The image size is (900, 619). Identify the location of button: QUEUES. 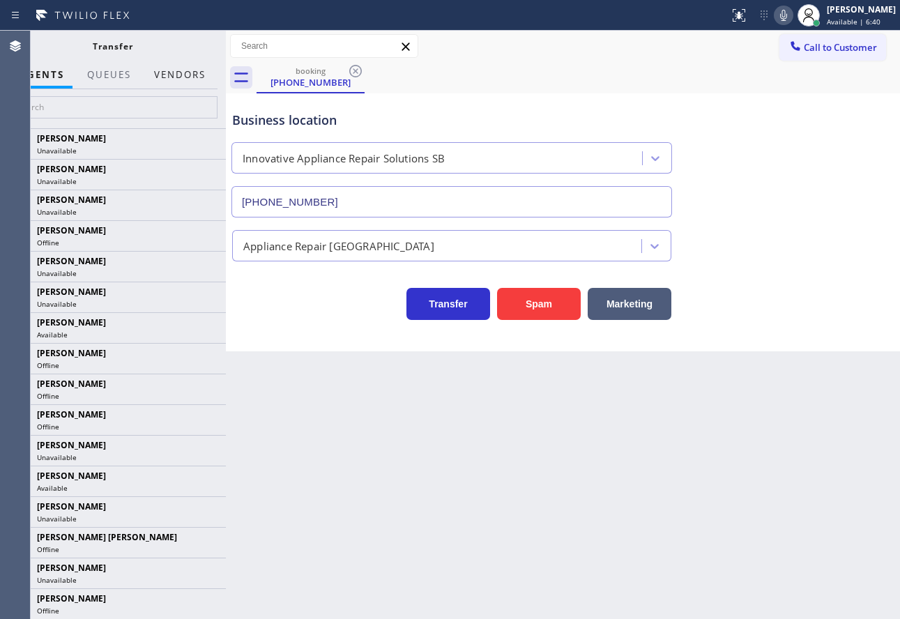
(109, 75).